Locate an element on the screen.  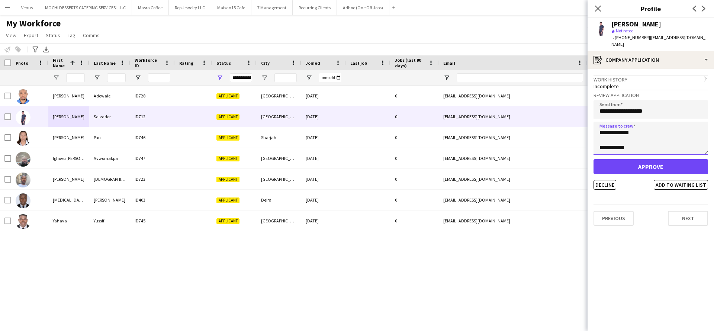
app-action-btn: Export XLSX is located at coordinates (46, 49).